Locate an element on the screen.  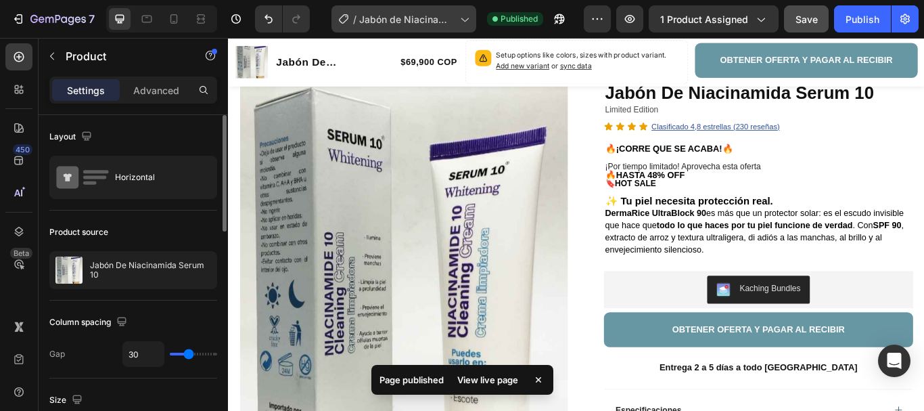
u: Clasificado 4,8 estrellas (230 reseñas) is located at coordinates (568, 103).